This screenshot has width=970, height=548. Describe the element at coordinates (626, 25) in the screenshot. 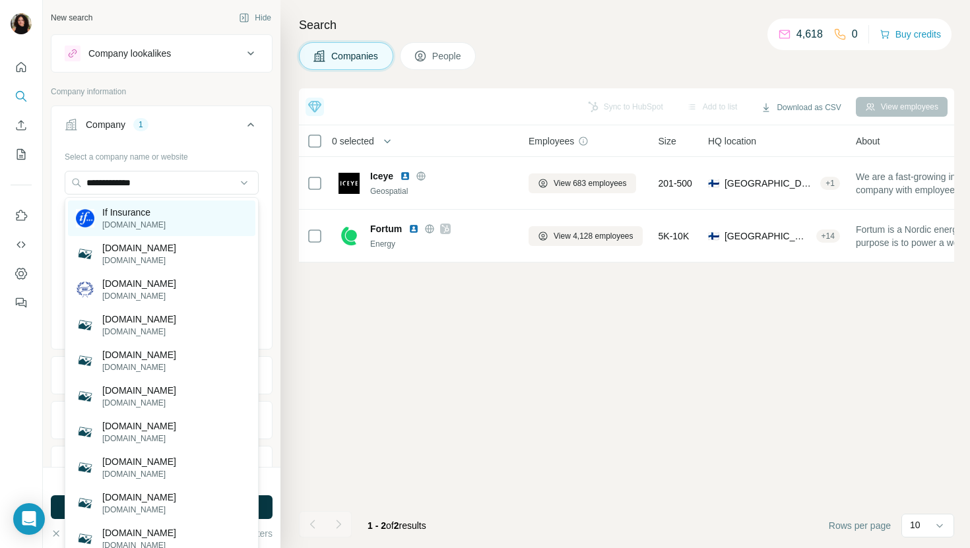

I see `h4: Search` at that location.